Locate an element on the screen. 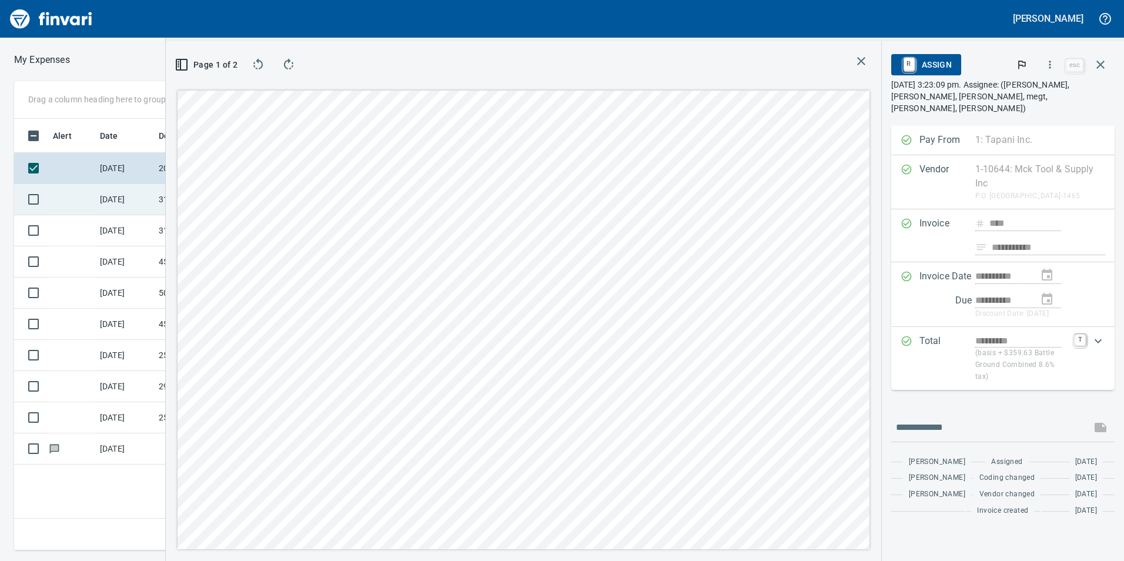 This screenshot has height=561, width=1124. td: 29.10973.65 is located at coordinates (207, 386).